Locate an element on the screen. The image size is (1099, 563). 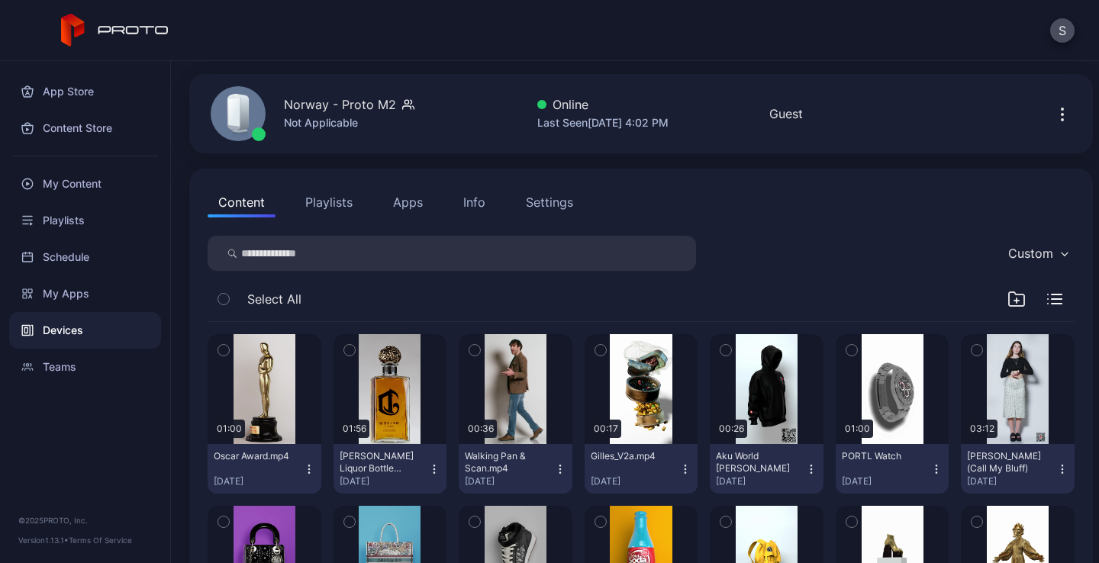
div: Schedule is located at coordinates (85, 257).